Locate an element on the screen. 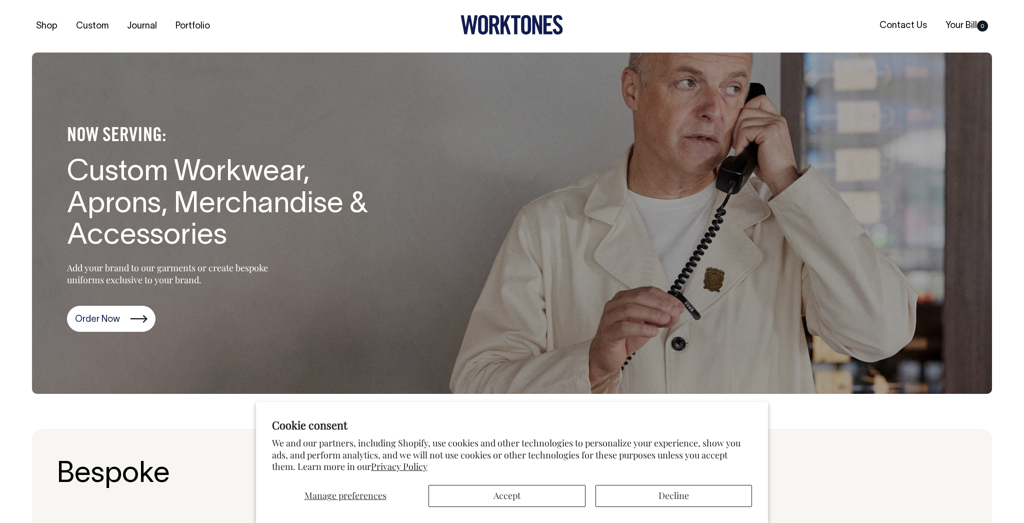 This screenshot has width=1024, height=523. span: 0 is located at coordinates (983, 26).